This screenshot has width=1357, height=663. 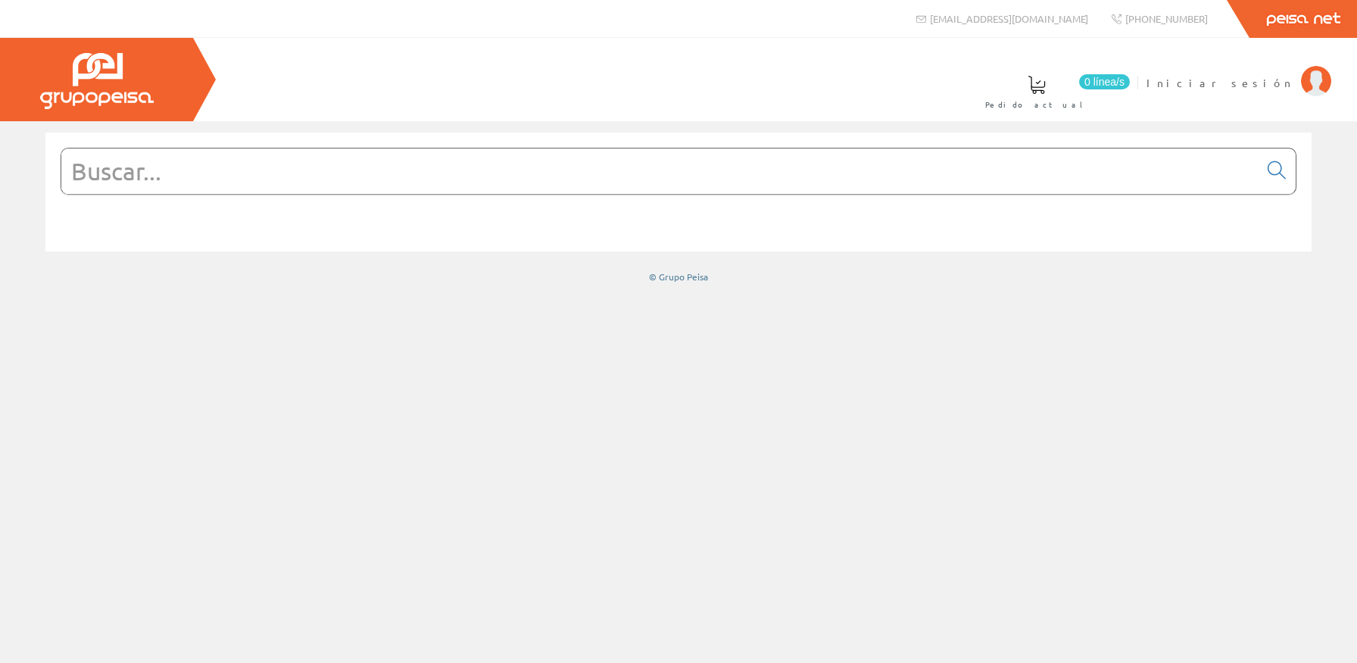 What do you see at coordinates (97, 81) in the screenshot?
I see `img: Grupo Peisa` at bounding box center [97, 81].